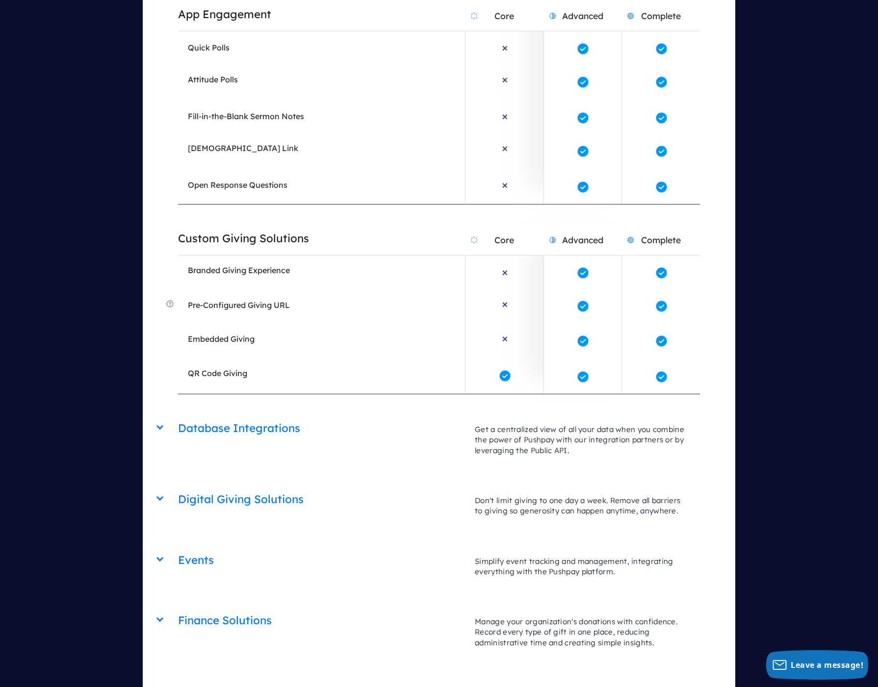 This screenshot has width=878, height=687. Describe the element at coordinates (321, 621) in the screenshot. I see `h2: Finance Solutions` at that location.